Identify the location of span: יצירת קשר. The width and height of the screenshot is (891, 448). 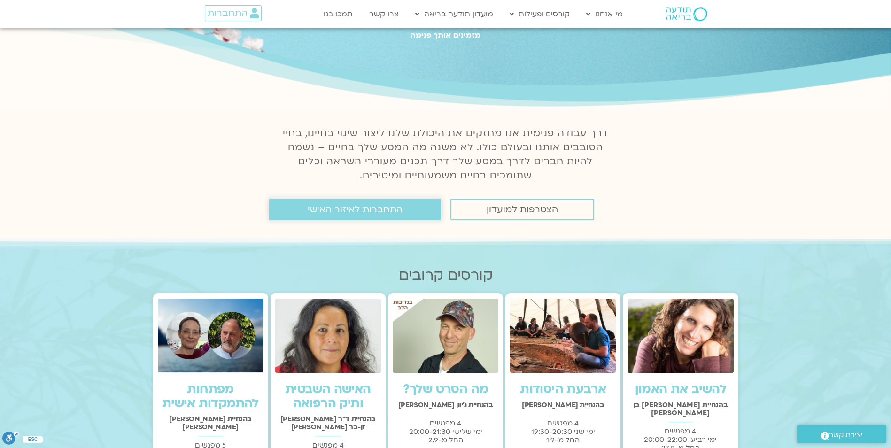
(846, 435).